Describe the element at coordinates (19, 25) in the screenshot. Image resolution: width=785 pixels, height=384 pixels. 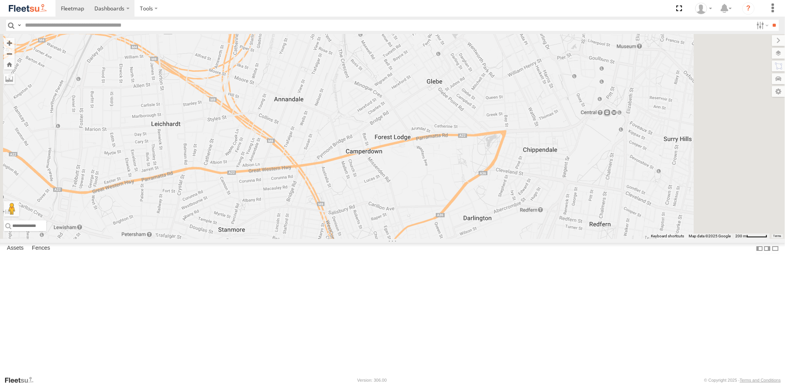
I see `label: Search Query` at that location.